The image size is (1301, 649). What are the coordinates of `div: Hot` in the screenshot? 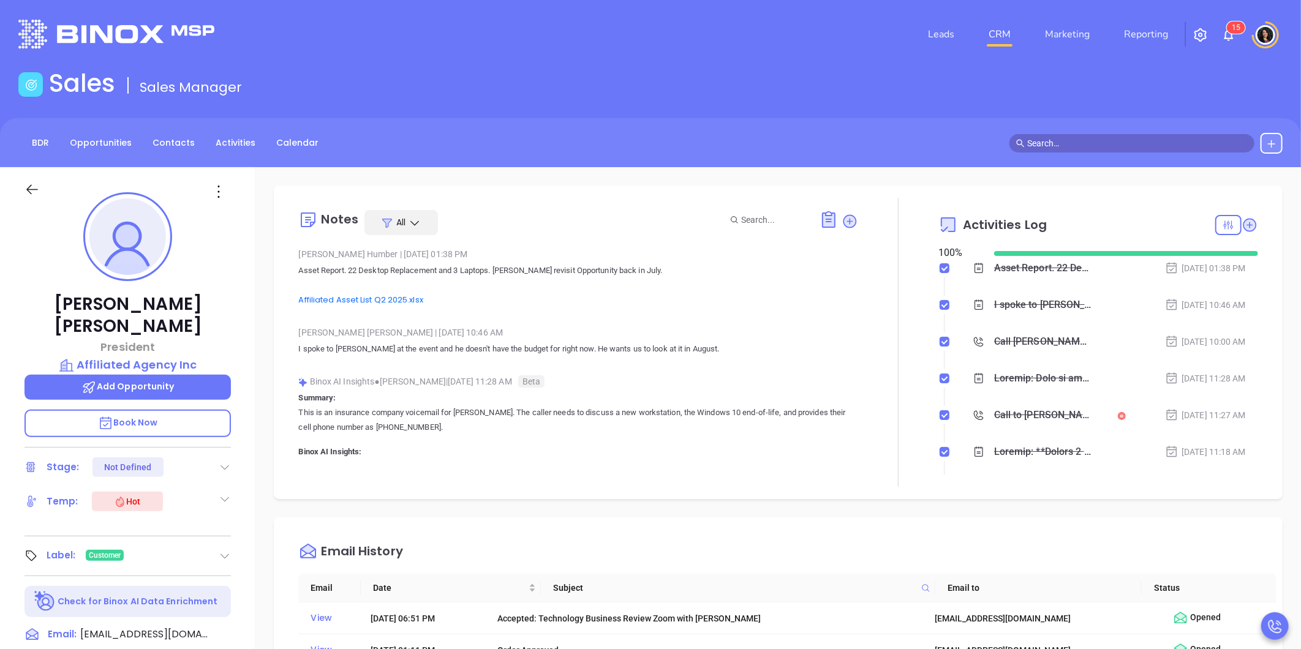 It's located at (127, 502).